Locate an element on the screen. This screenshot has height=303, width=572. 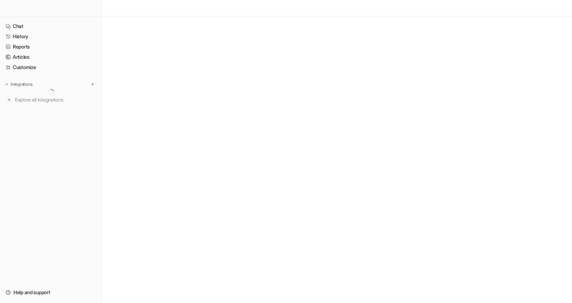
a: Articles is located at coordinates (51, 57).